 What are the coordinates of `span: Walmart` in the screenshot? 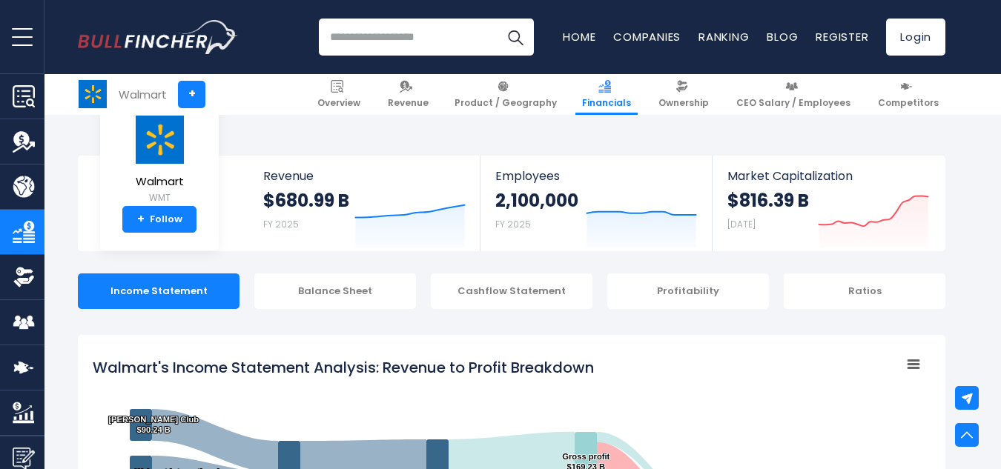 It's located at (159, 182).